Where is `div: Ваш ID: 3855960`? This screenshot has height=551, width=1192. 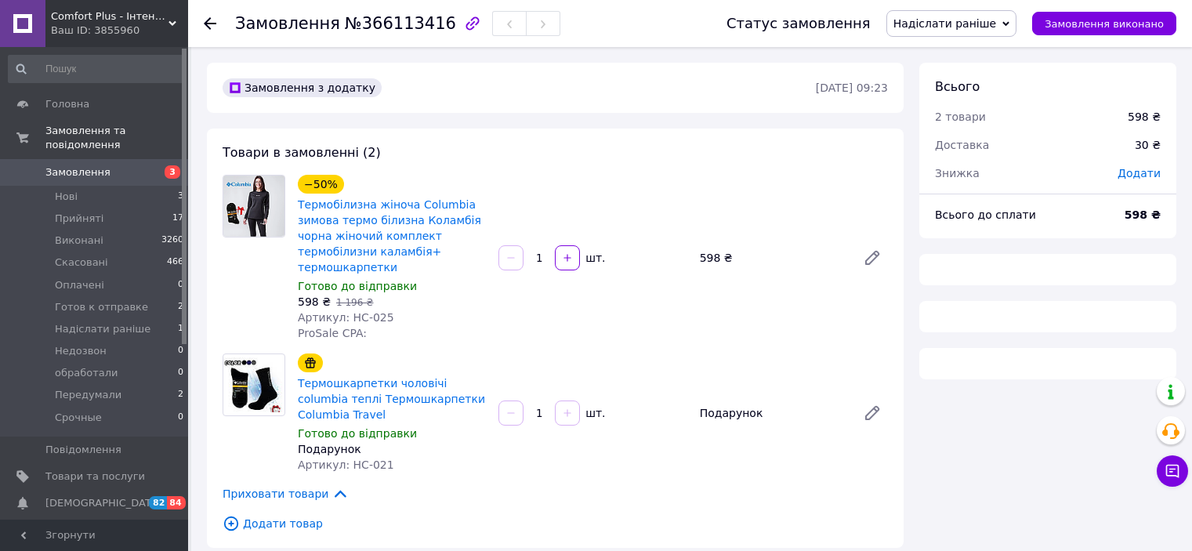
div: Ваш ID: 3855960 is located at coordinates (119, 31).